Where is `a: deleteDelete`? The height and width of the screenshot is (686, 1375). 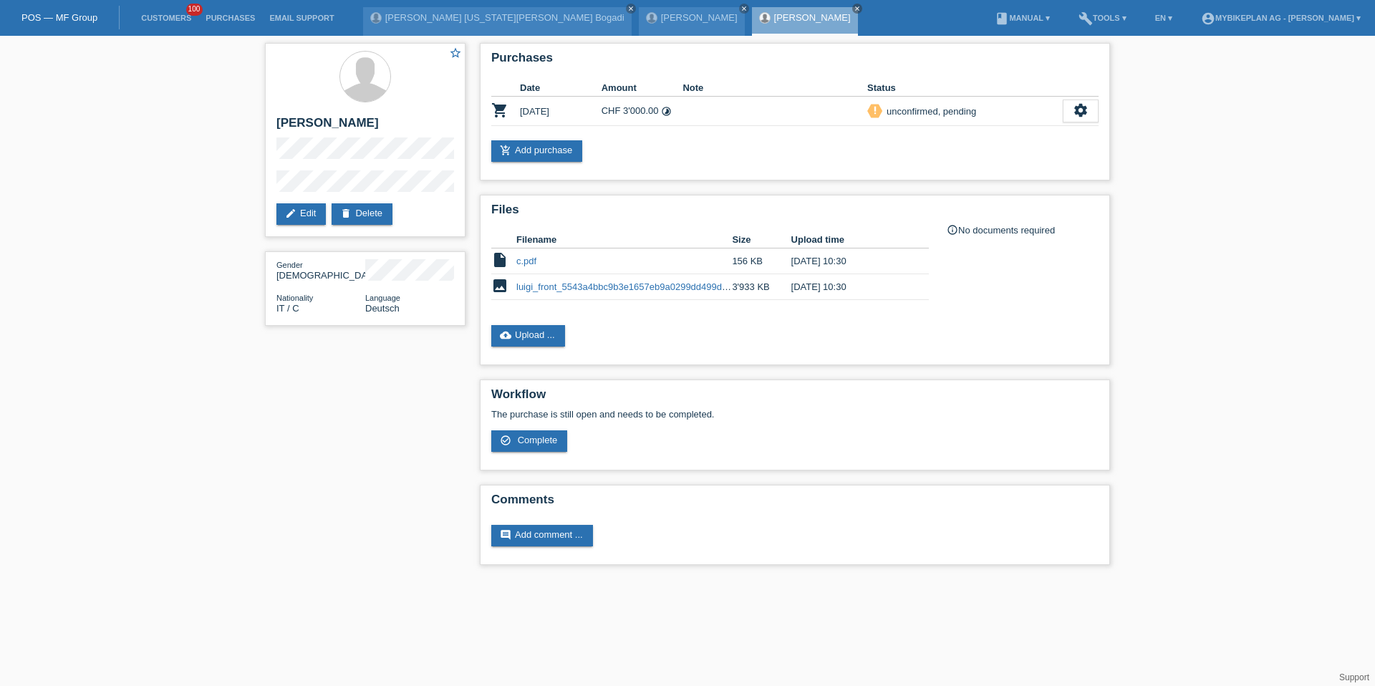
a: deleteDelete is located at coordinates (362, 214).